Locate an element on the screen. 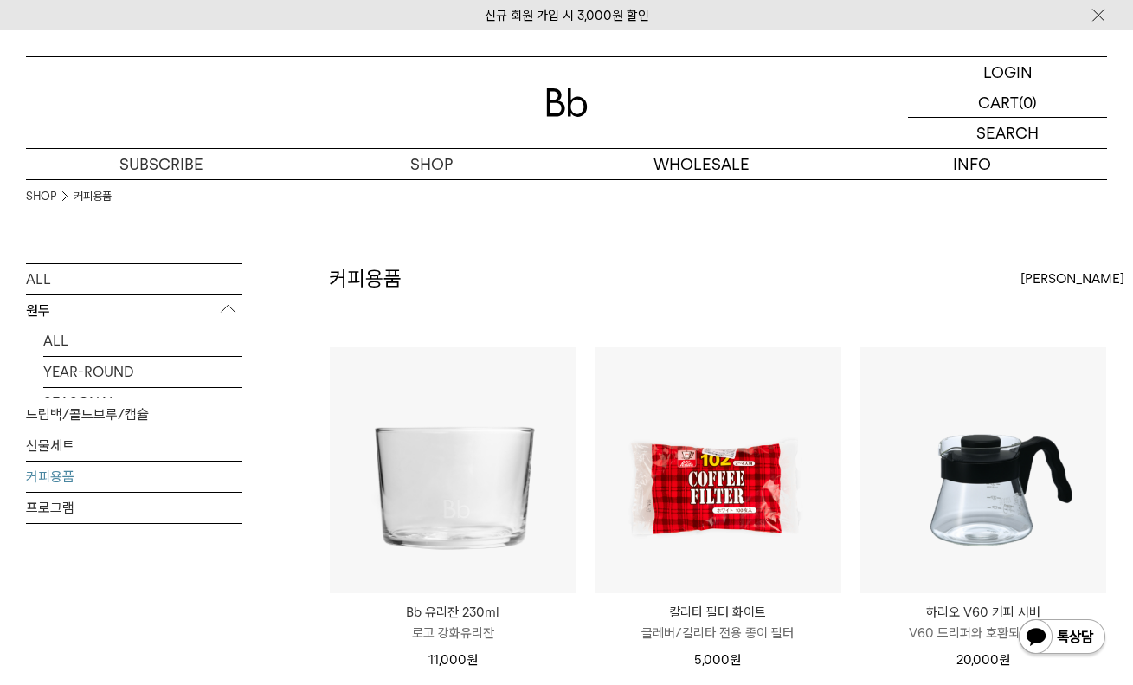 The image size is (1133, 685). p: 클레버/칼리타 전용 종이 필터 is located at coordinates (718, 633).